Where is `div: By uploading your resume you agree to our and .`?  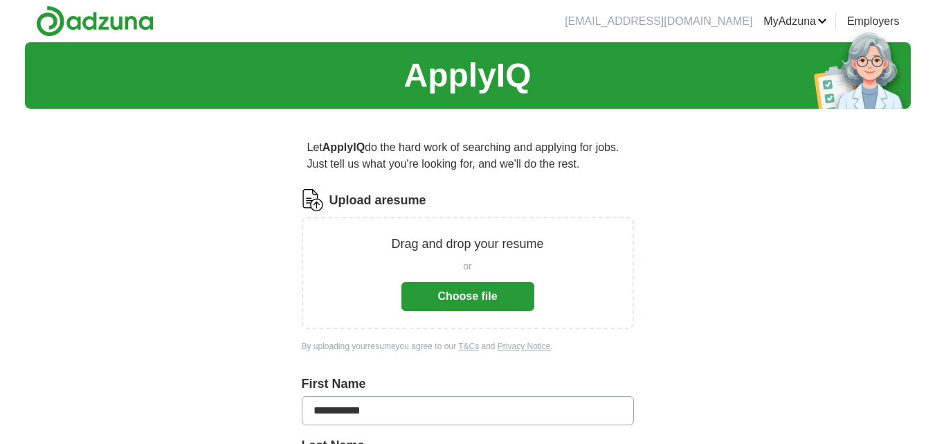 div: By uploading your resume you agree to our and . is located at coordinates (468, 346).